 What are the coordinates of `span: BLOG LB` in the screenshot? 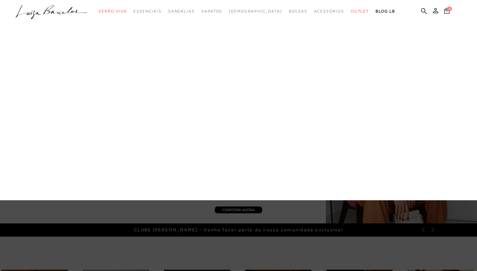 It's located at (385, 11).